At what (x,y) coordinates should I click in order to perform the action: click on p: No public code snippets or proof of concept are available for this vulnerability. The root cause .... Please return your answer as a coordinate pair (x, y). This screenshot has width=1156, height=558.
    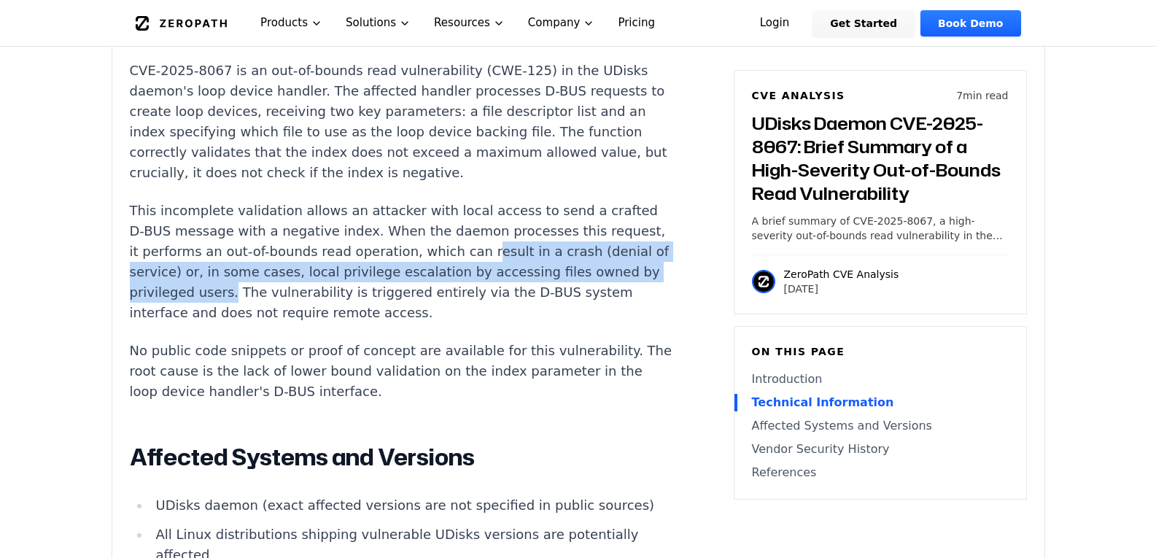
    Looking at the image, I should click on (401, 371).